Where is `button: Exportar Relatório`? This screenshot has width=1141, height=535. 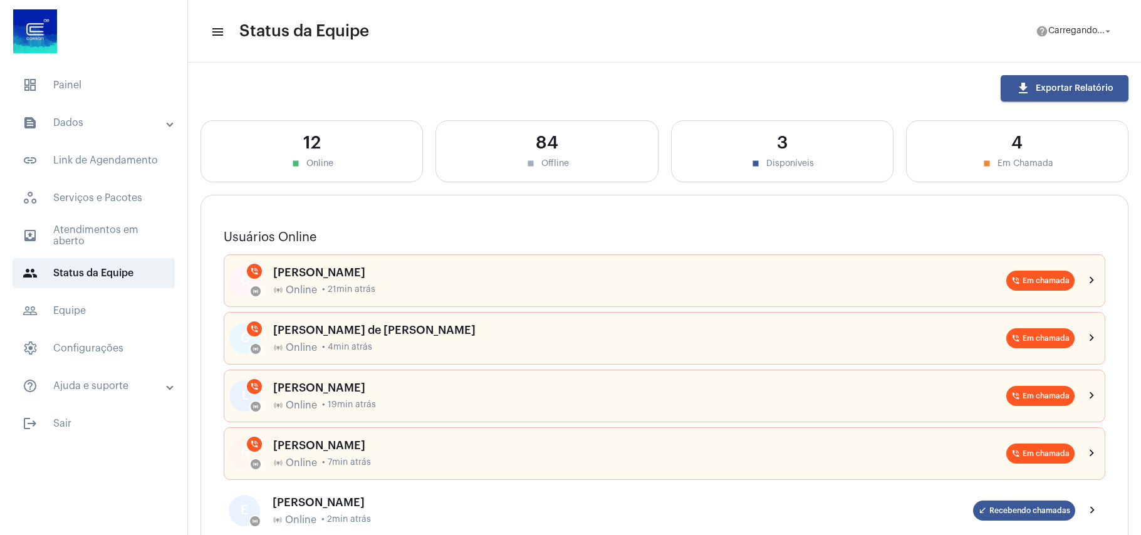
button: Exportar Relatório is located at coordinates (1064, 88).